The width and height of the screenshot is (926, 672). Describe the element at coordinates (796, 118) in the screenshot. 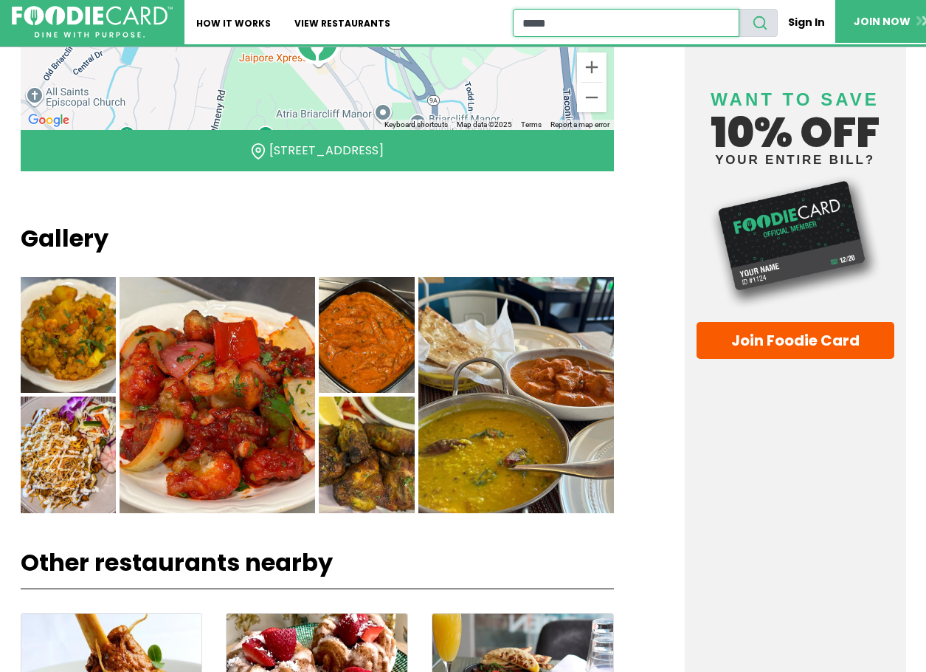

I see `h4: 10% off` at that location.